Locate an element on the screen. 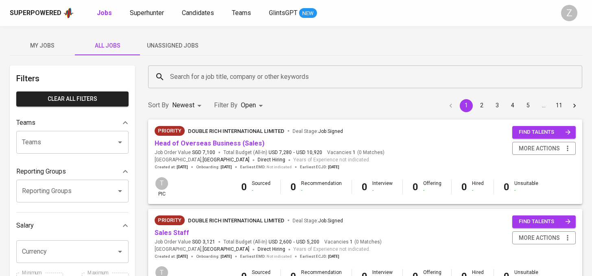 The height and width of the screenshot is (276, 592). div: Open is located at coordinates (253, 105).